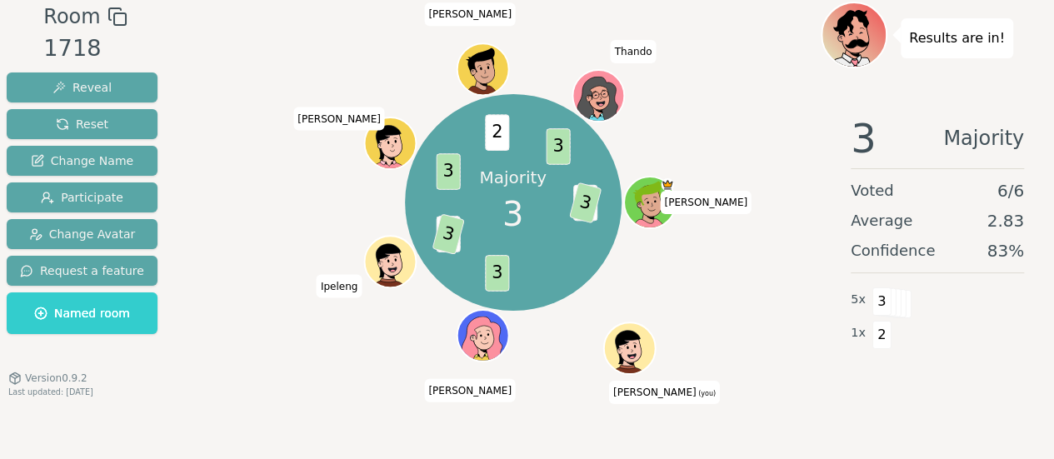  I want to click on span: 83 %, so click(1005, 251).